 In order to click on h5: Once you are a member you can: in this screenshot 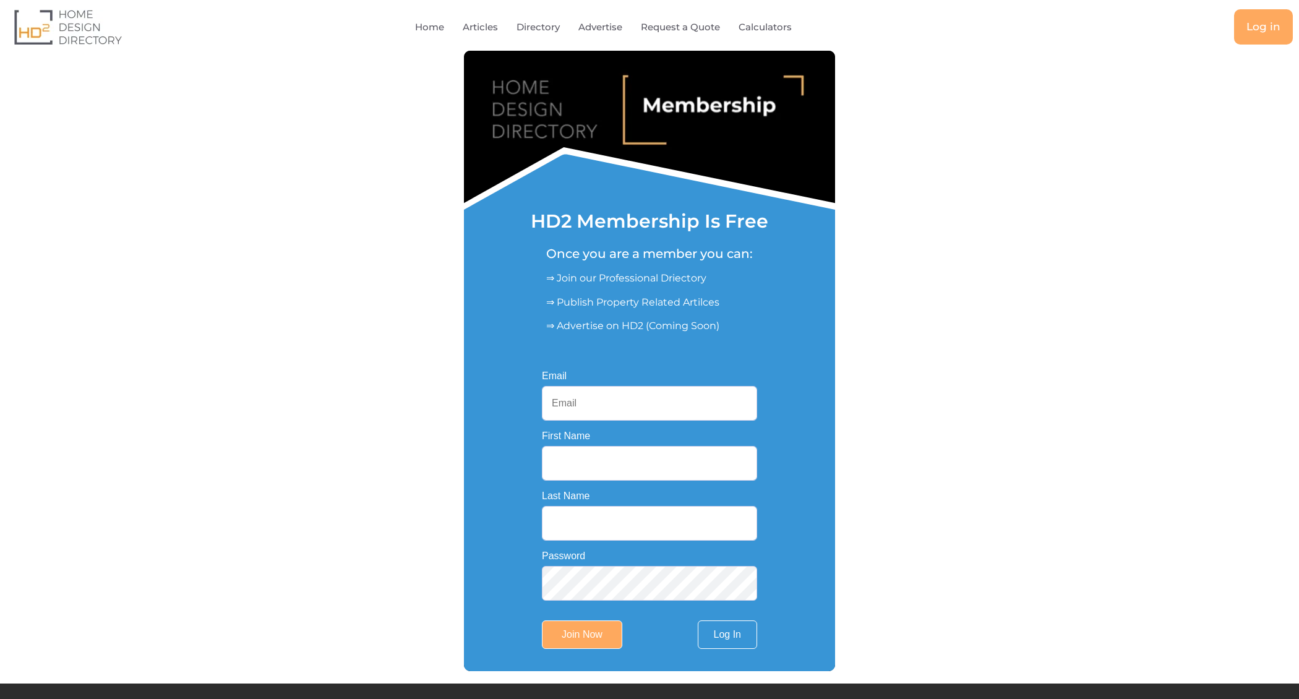, I will do `click(649, 254)`.